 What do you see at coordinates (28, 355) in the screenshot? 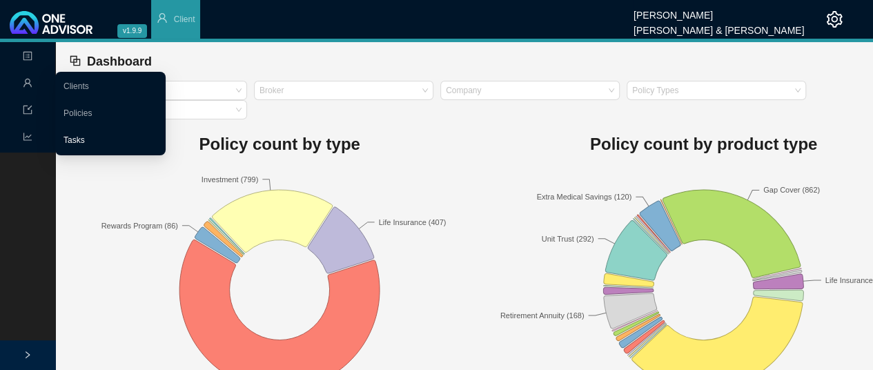
I see `span: right` at bounding box center [28, 355].